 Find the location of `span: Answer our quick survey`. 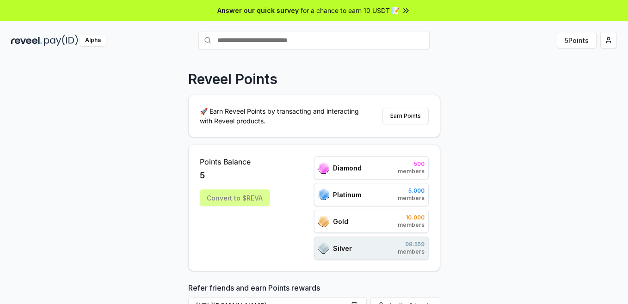

span: Answer our quick survey is located at coordinates (258, 10).